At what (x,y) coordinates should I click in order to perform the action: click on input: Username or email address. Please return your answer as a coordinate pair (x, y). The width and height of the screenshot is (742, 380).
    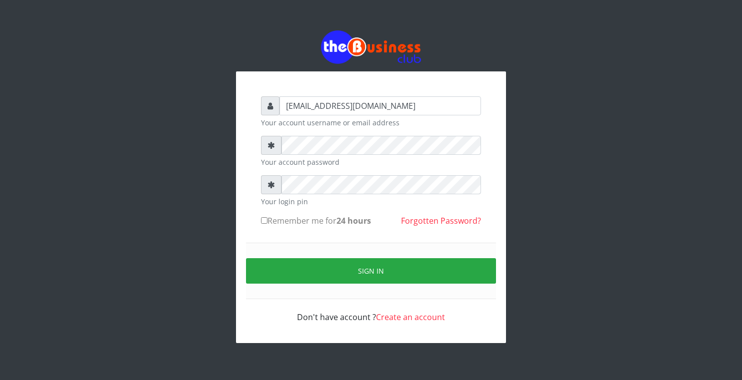
    Looking at the image, I should click on (380, 106).